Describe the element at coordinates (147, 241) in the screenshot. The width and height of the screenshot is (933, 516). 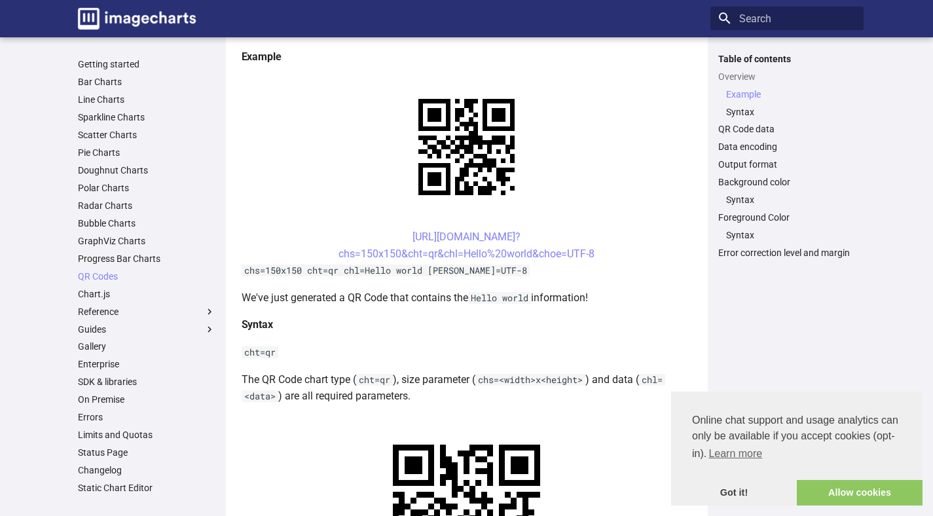
I see `a: GraphViz Charts` at that location.